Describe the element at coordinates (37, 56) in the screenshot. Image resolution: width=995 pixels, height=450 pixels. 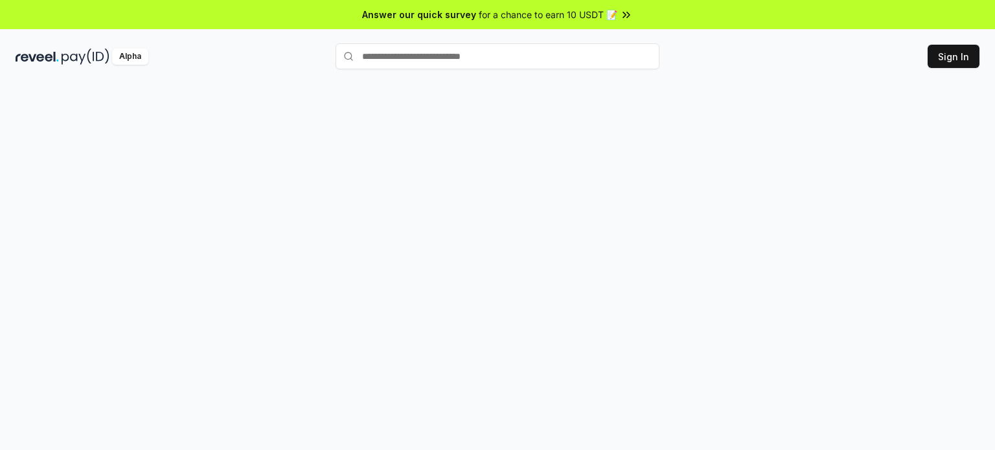
I see `img: reveel_dark` at that location.